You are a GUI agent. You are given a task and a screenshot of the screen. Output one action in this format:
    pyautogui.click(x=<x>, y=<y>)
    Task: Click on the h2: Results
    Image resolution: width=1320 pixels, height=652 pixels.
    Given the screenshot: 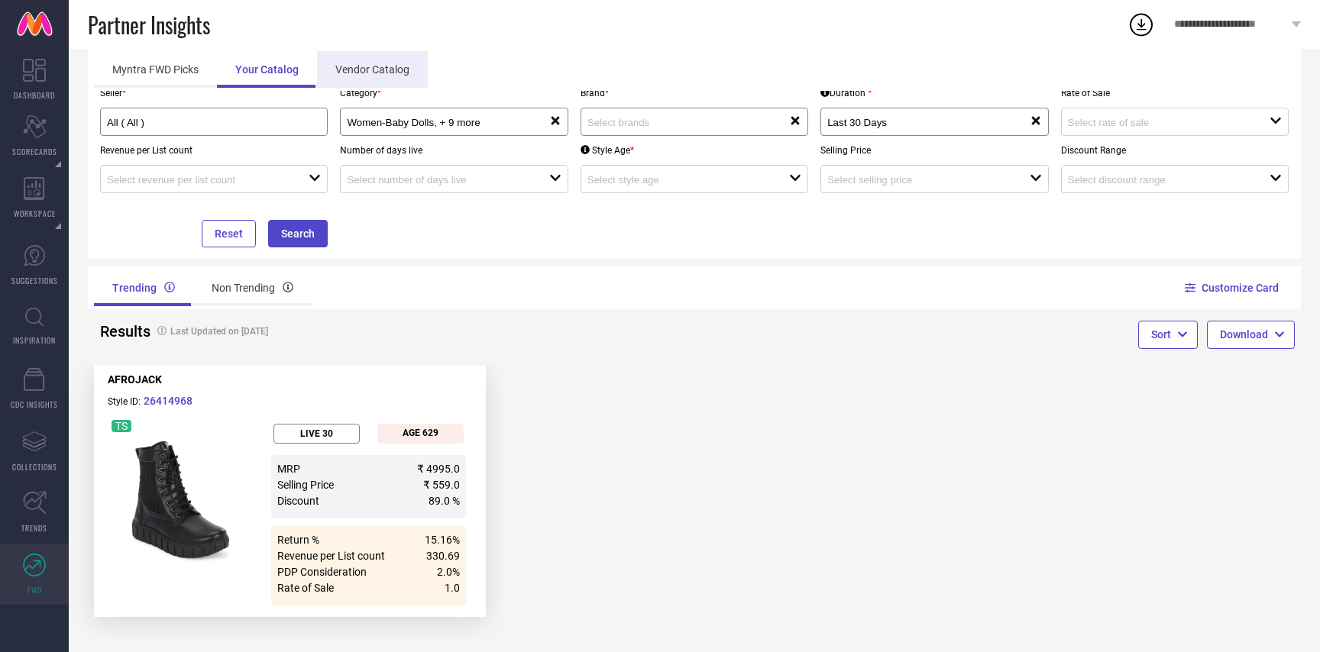 What is the action you would take?
    pyautogui.click(x=118, y=331)
    